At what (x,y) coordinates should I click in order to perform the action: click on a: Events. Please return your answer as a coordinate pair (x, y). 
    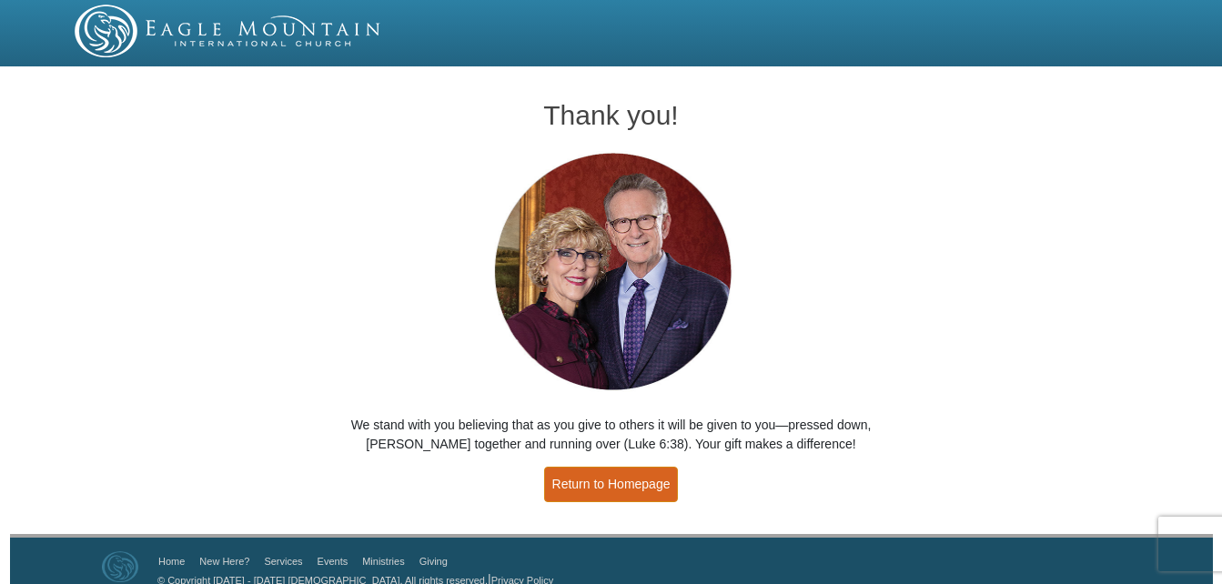
    Looking at the image, I should click on (333, 561).